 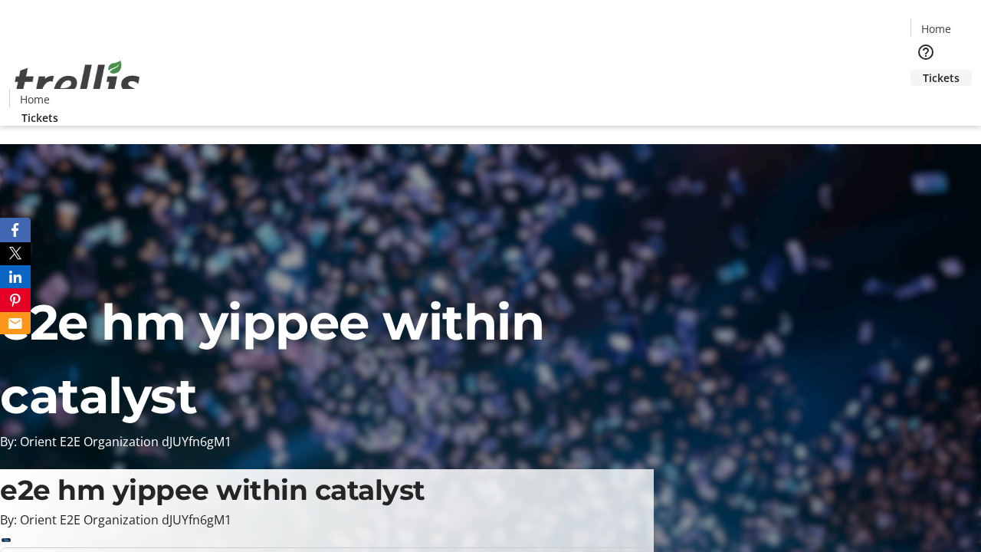 What do you see at coordinates (926, 52) in the screenshot?
I see `button: Help` at bounding box center [926, 52].